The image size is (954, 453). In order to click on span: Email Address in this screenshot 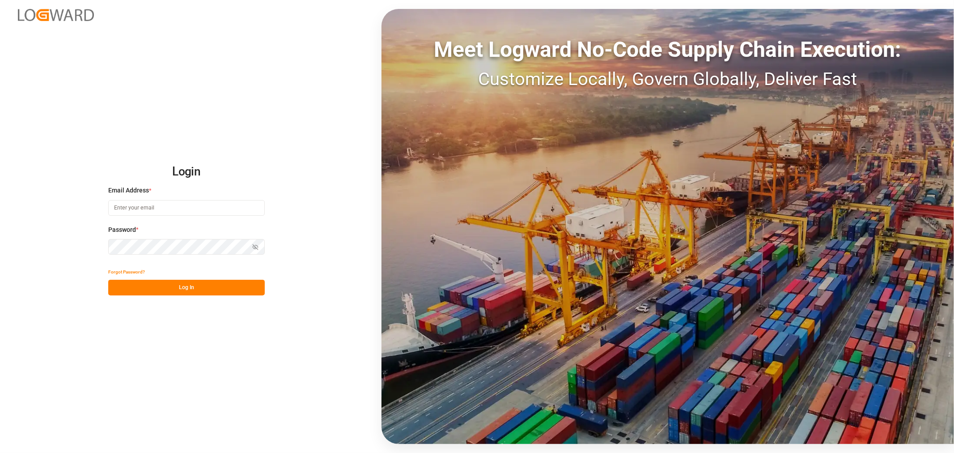, I will do `click(128, 190)`.